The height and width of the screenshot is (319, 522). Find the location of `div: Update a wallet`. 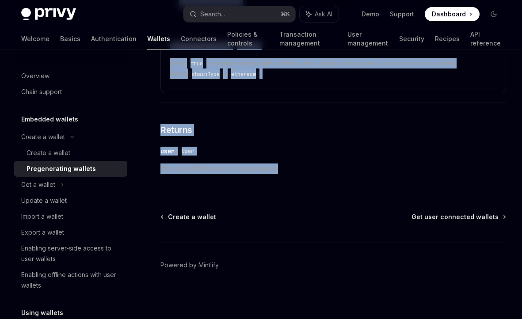

div: Update a wallet is located at coordinates (44, 201).